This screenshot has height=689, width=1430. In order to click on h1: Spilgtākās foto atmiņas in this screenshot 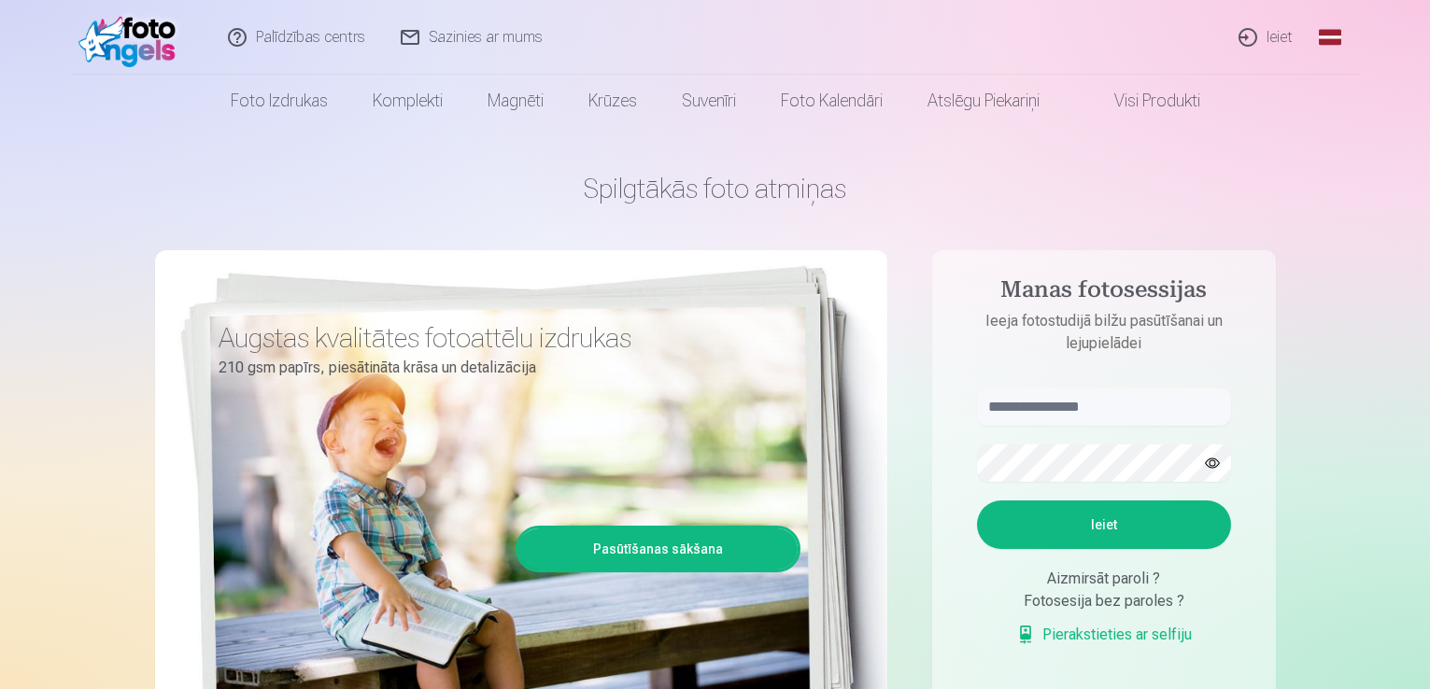, I will do `click(716, 189)`.